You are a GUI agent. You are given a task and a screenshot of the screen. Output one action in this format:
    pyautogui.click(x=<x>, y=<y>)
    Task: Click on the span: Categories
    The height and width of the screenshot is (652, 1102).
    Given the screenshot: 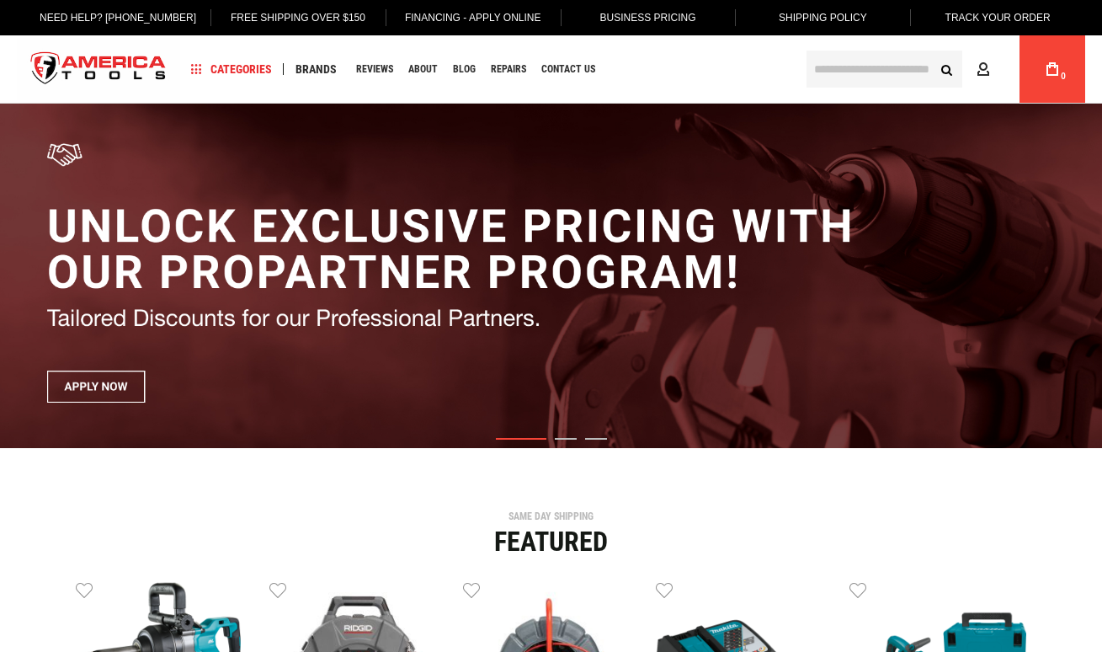 What is the action you would take?
    pyautogui.click(x=232, y=69)
    